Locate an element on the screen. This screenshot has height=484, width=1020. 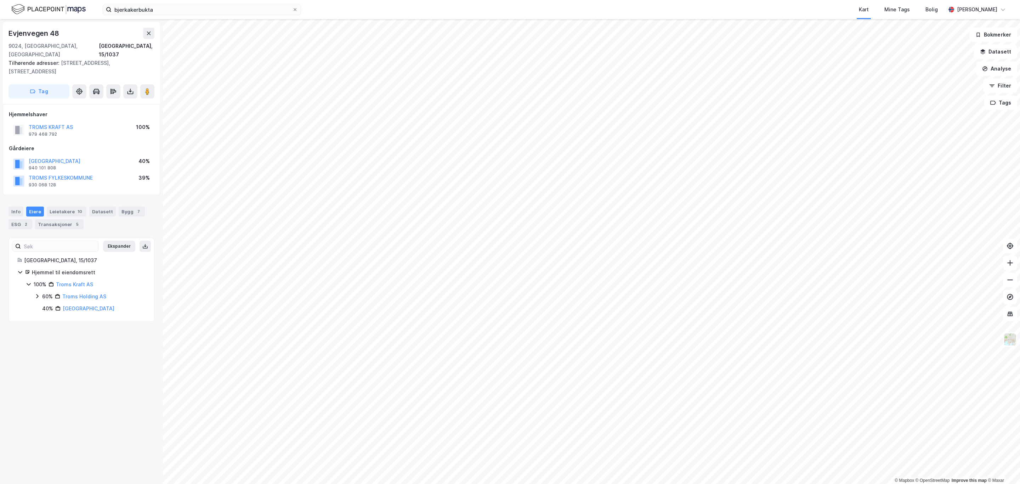
button: Ekspander is located at coordinates (119, 246).